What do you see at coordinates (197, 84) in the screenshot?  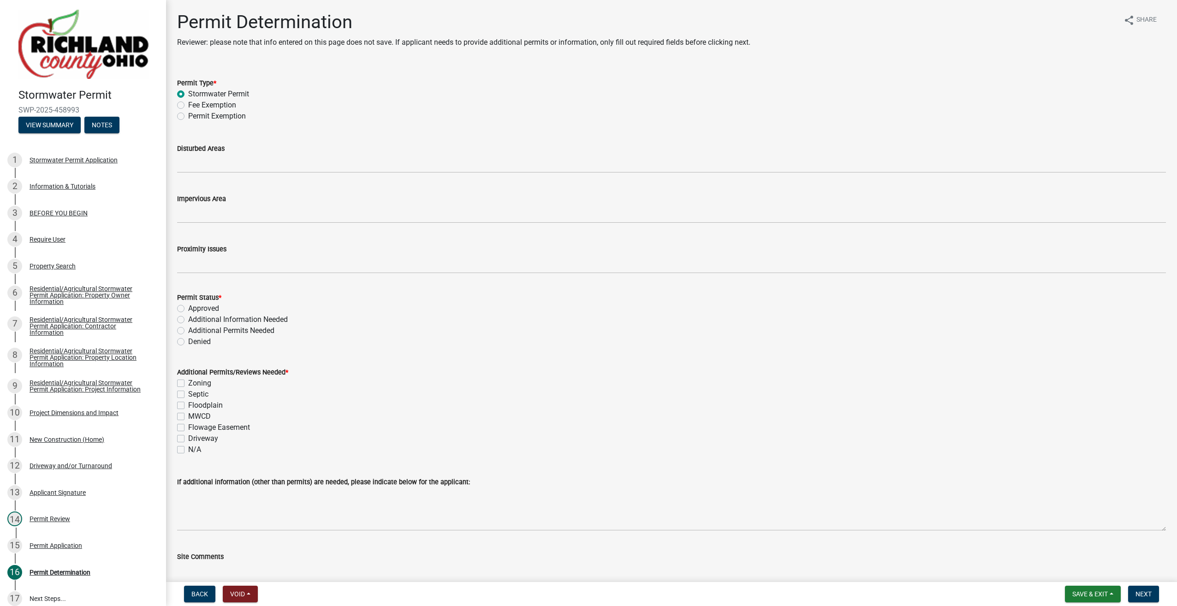 I see `label: Permit Type` at bounding box center [197, 84].